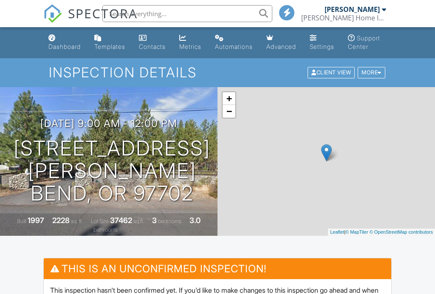  Describe the element at coordinates (190, 46) in the screenshot. I see `div: Metrics` at that location.